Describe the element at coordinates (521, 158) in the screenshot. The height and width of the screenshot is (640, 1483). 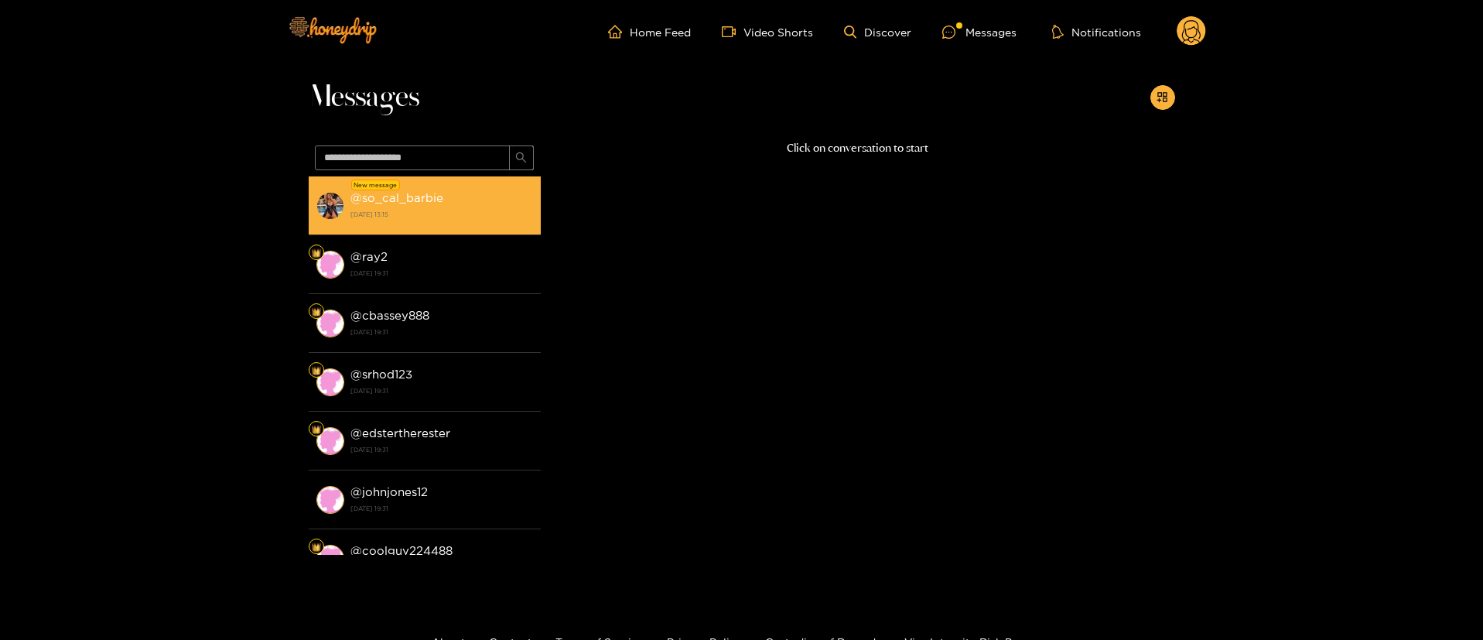
I see `span: search` at that location.